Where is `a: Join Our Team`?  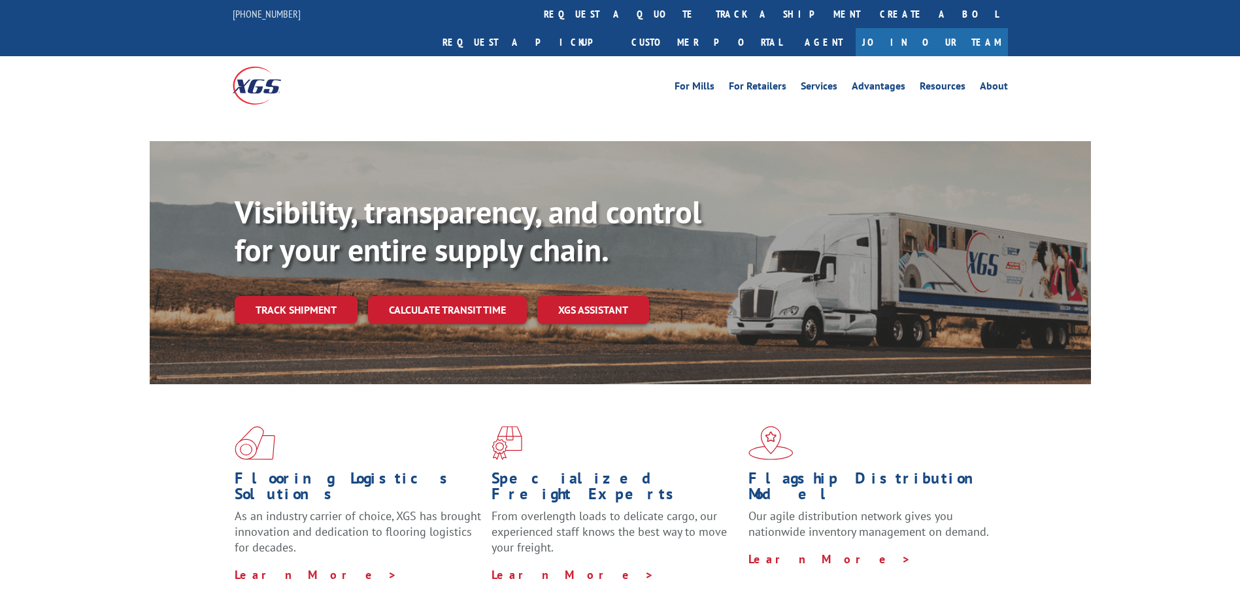 a: Join Our Team is located at coordinates (932, 42).